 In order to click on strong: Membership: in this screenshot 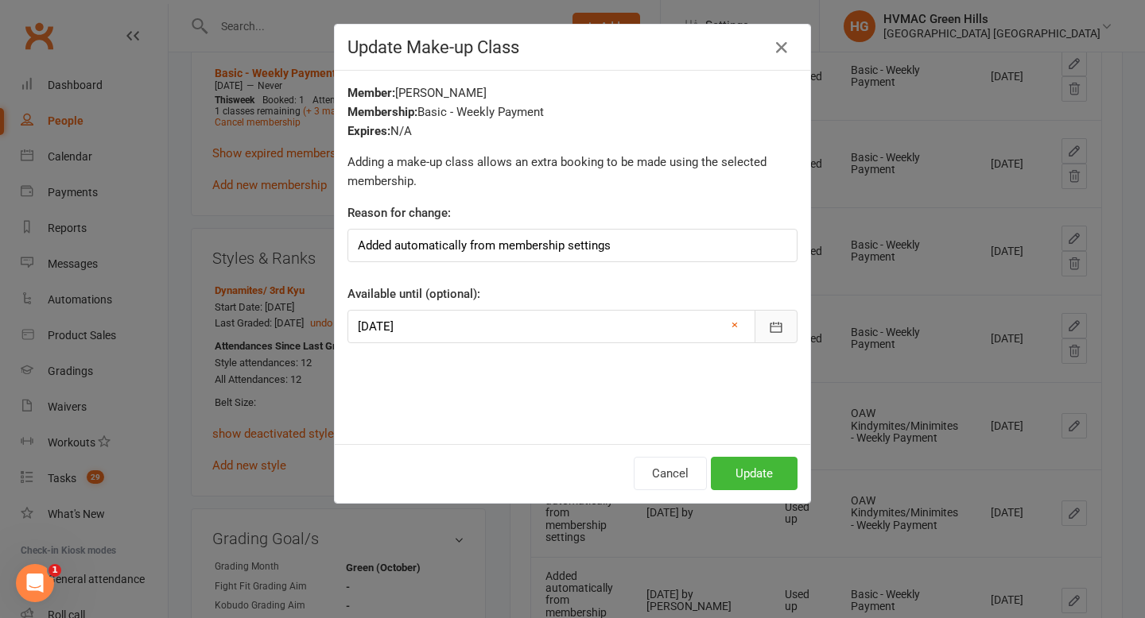, I will do `click(382, 112)`.